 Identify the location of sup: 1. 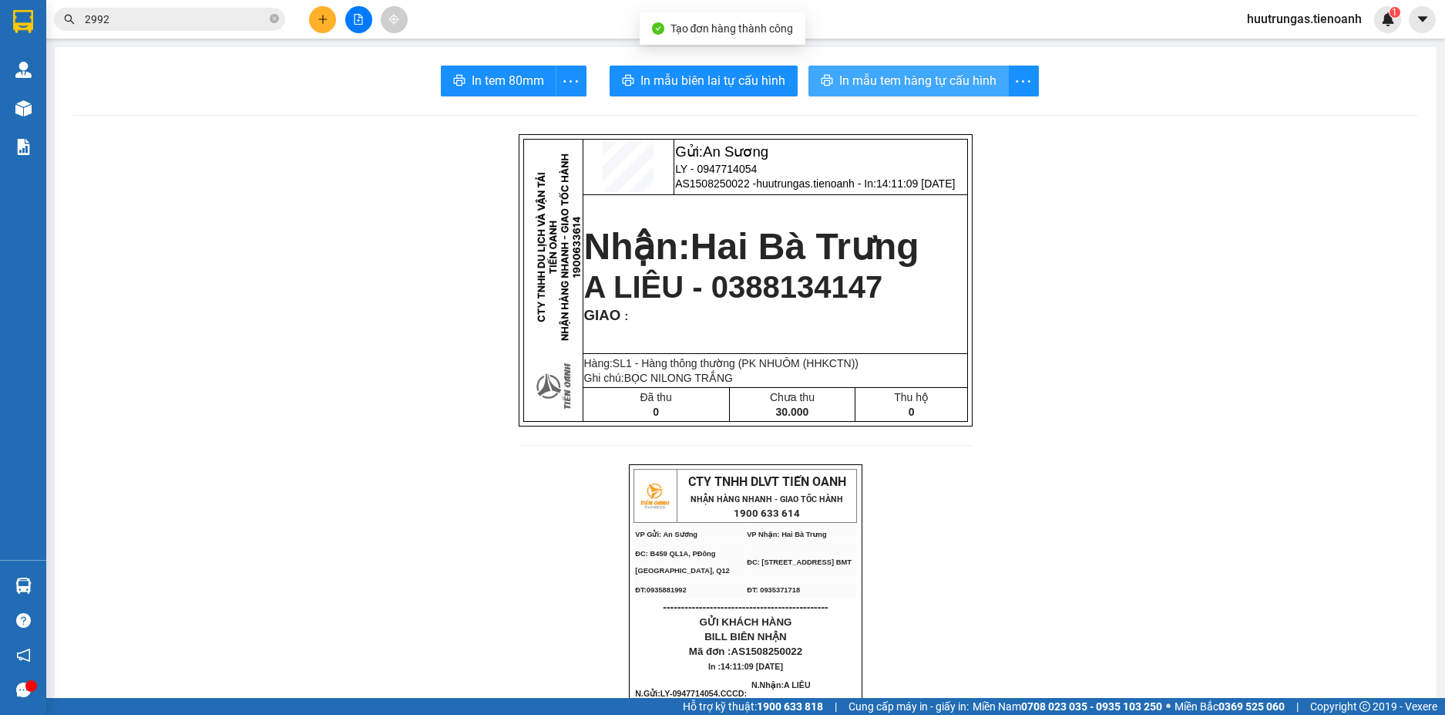
(1395, 12).